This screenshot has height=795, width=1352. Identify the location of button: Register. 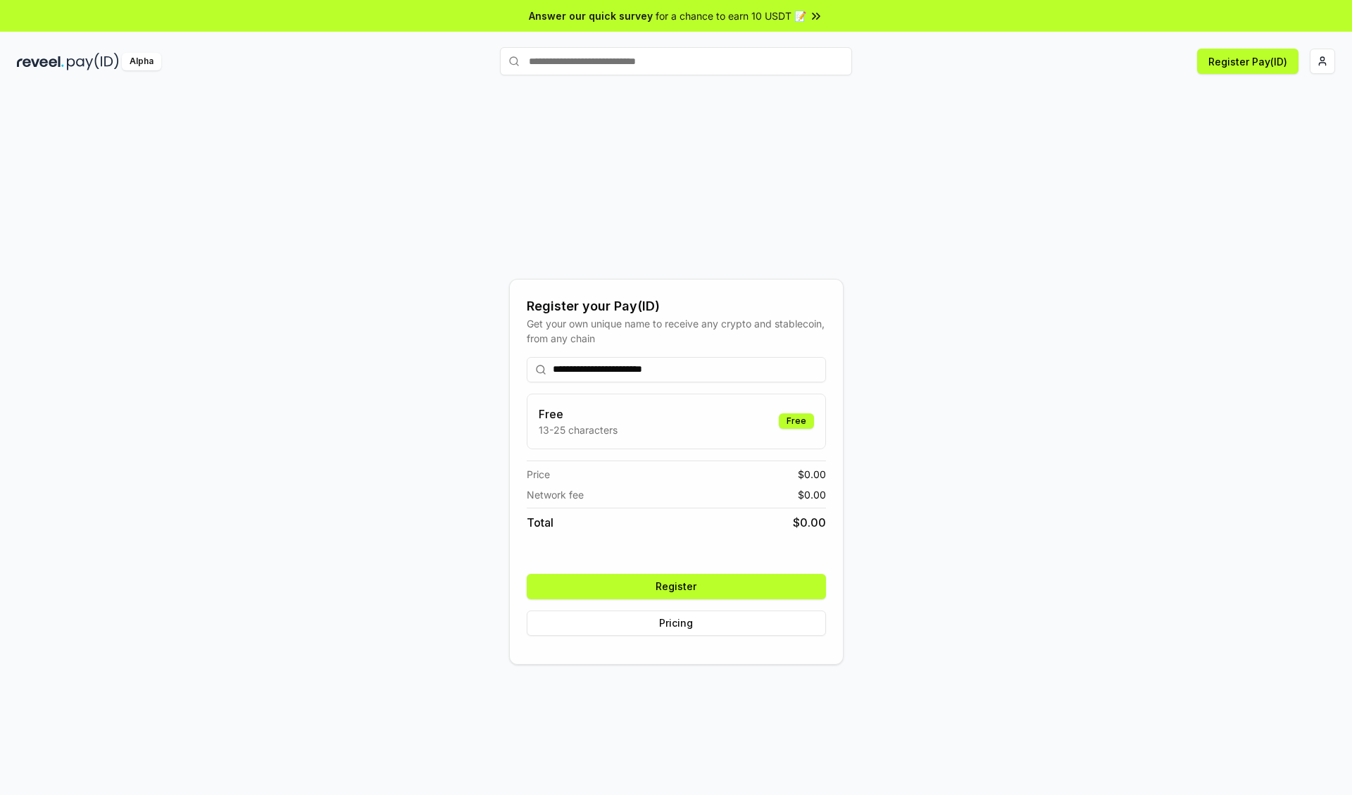
(676, 587).